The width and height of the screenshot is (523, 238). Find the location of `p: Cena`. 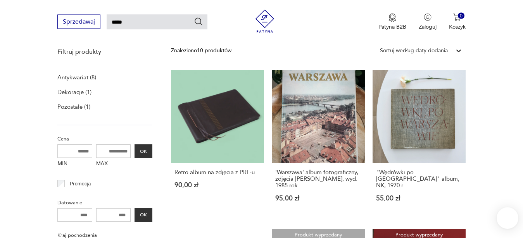

p: Cena is located at coordinates (105, 139).